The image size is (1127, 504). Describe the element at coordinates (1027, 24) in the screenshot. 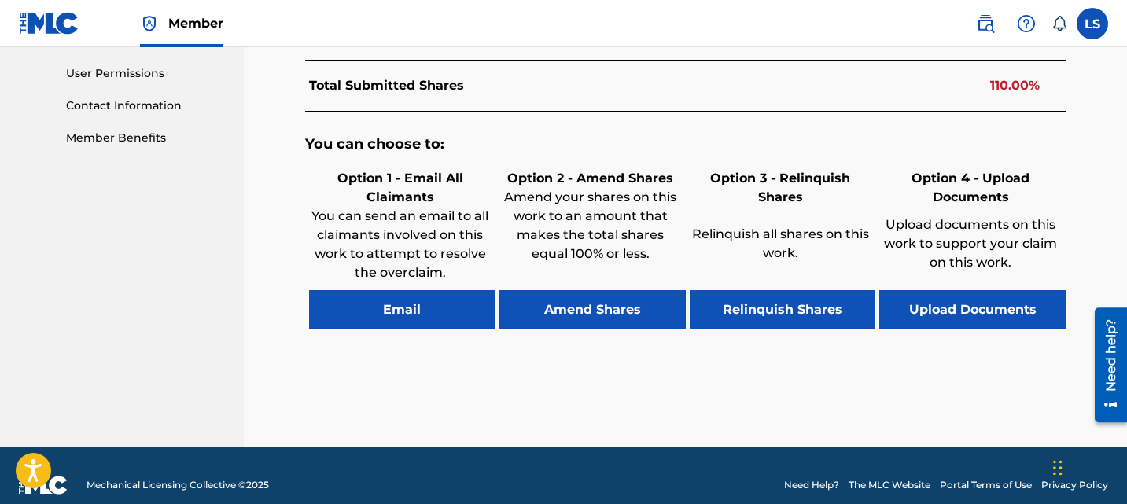

I see `div: Help` at that location.